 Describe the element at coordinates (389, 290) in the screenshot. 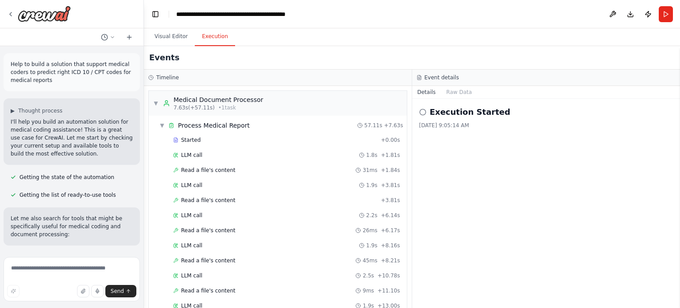

I see `span: + 11.10s` at that location.